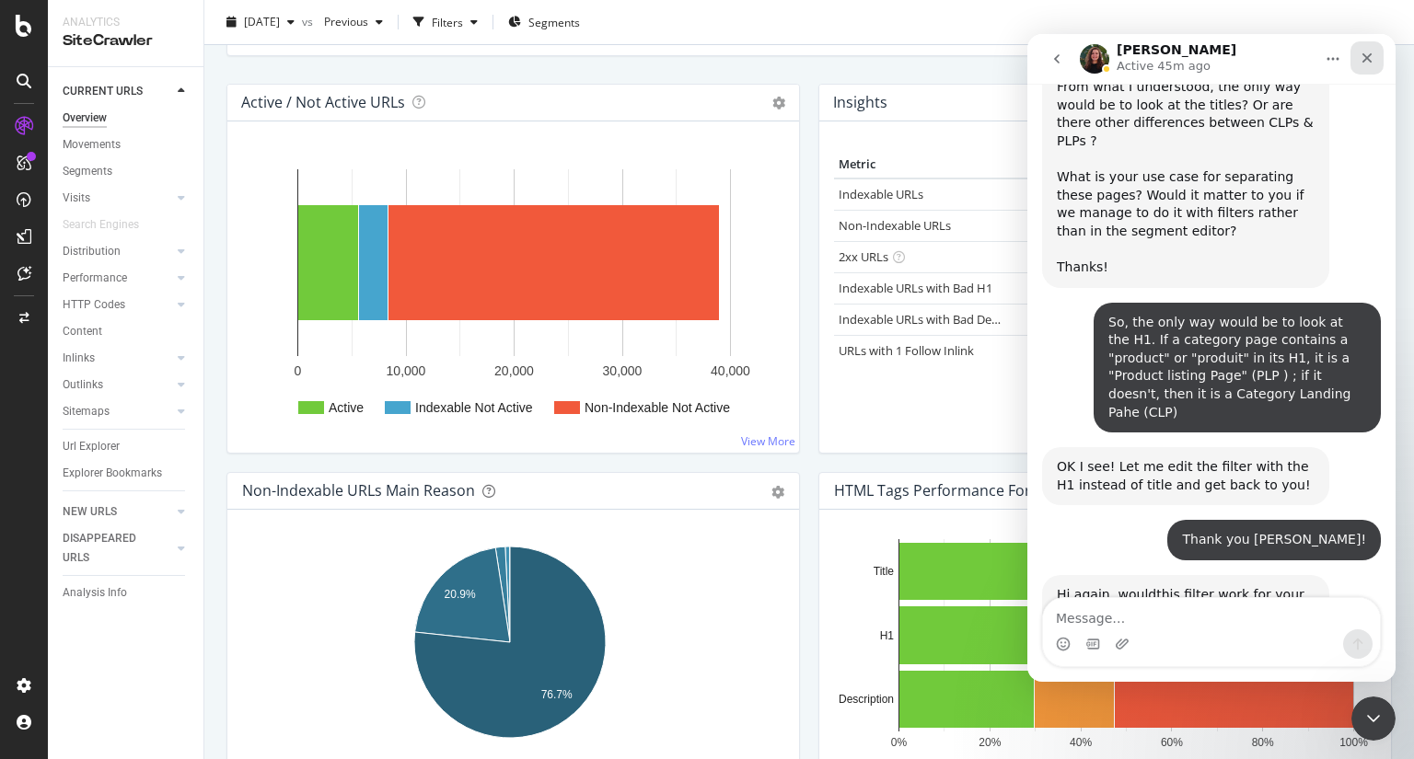 Image resolution: width=1414 pixels, height=759 pixels. I want to click on i: Options, so click(779, 103).